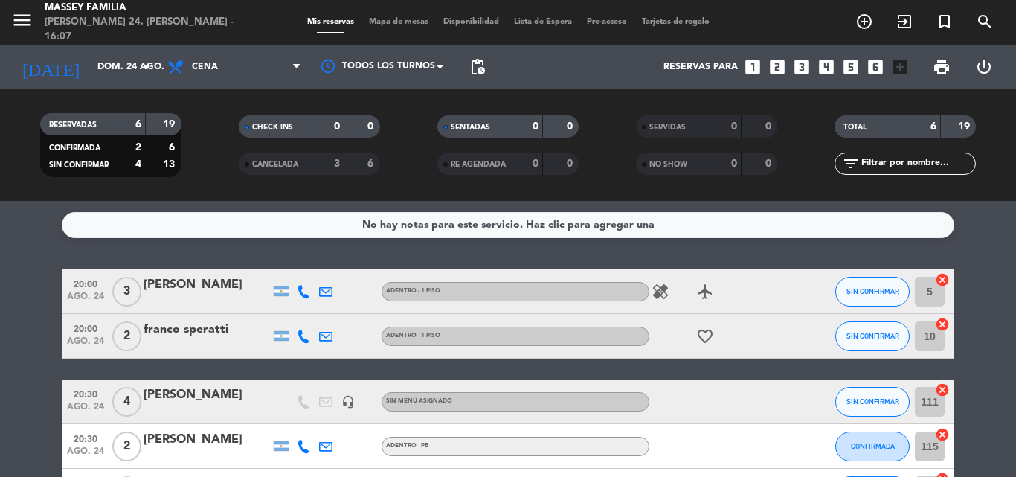 This screenshot has height=477, width=1016. I want to click on i: power_settings_new, so click(984, 67).